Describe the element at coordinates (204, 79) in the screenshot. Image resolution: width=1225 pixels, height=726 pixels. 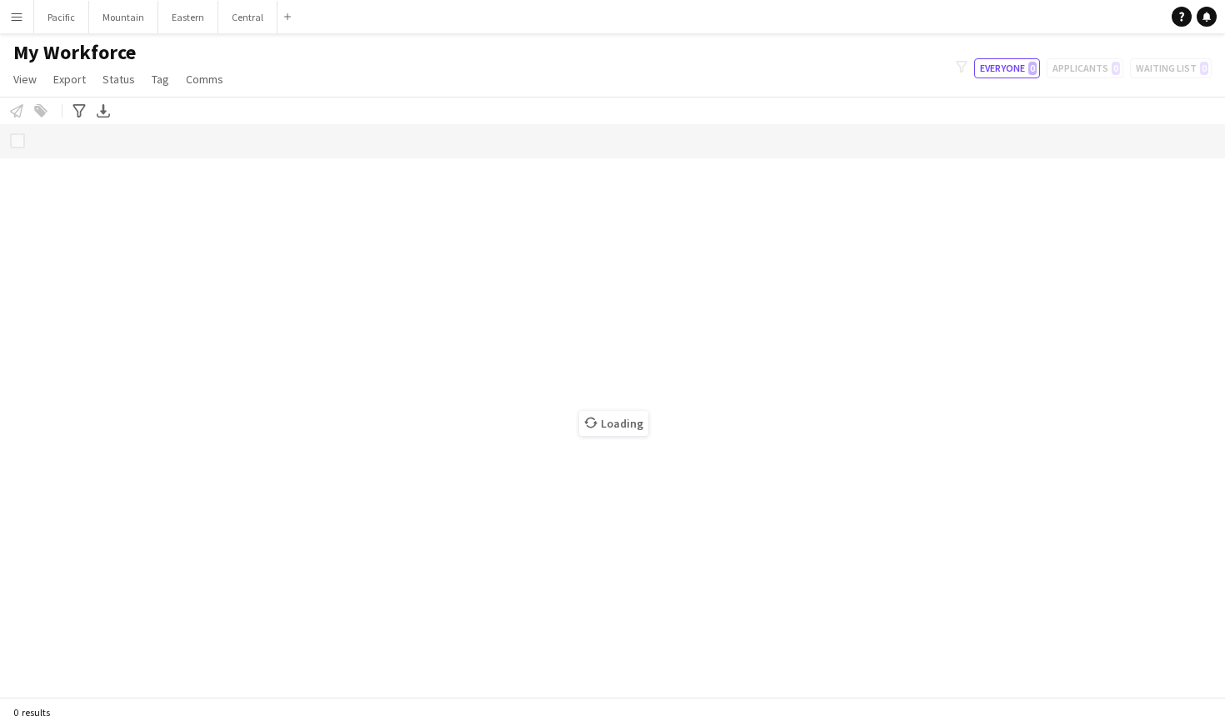
I see `a: Comms` at that location.